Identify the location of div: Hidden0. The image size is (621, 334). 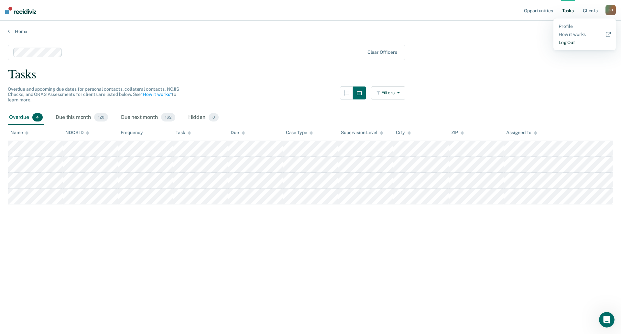
(204, 117).